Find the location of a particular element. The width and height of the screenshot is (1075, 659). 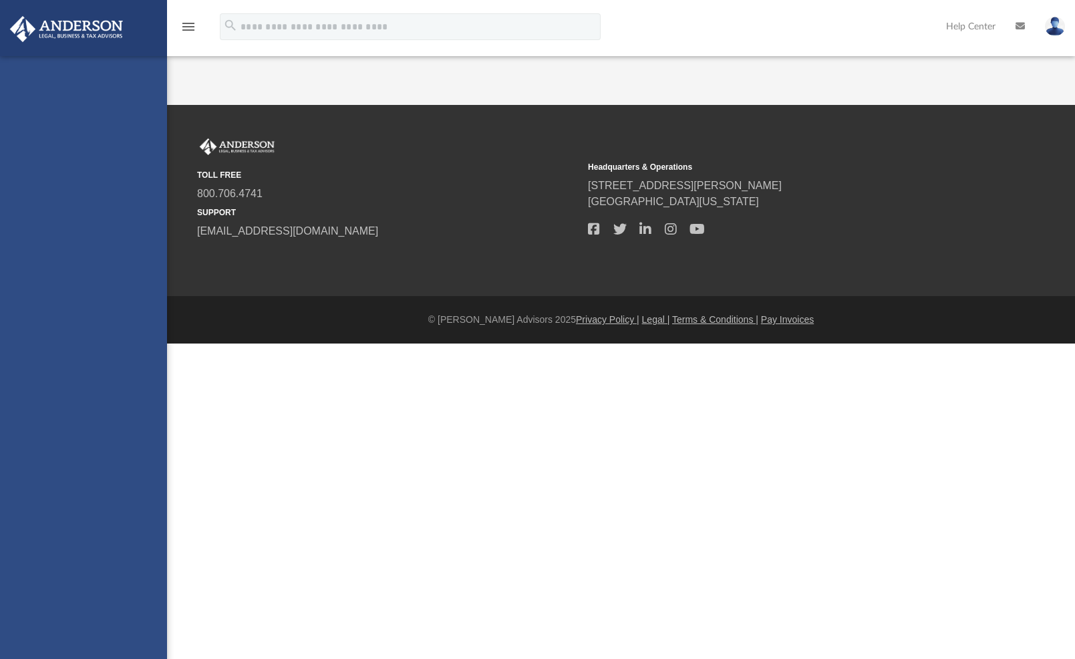

small: Headquarters & Operations is located at coordinates (778, 167).